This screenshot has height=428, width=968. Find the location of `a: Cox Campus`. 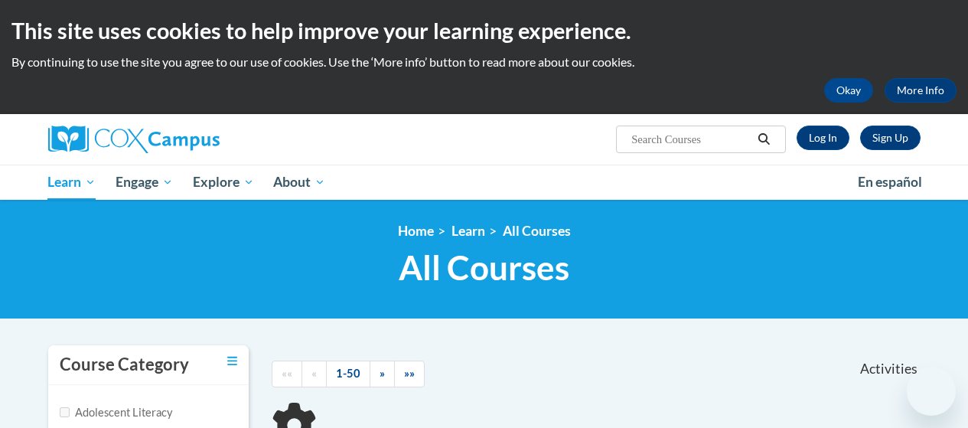

a: Cox Campus is located at coordinates (186, 139).